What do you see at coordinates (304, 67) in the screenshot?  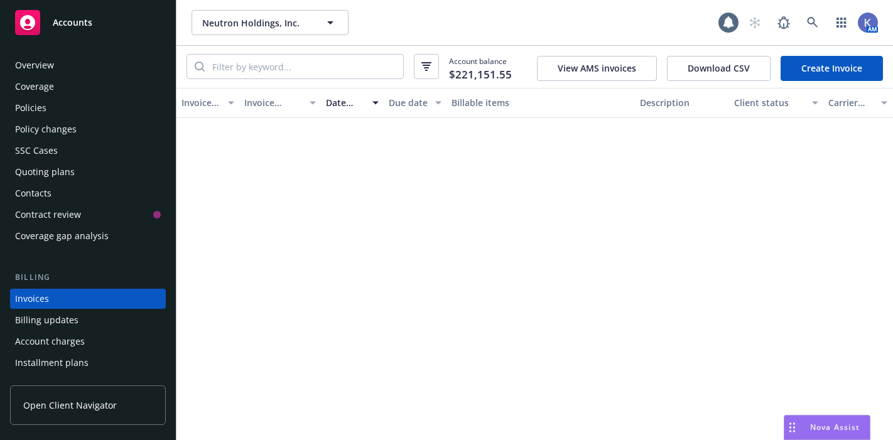 I see `input: Filter by keyword...` at bounding box center [304, 67].